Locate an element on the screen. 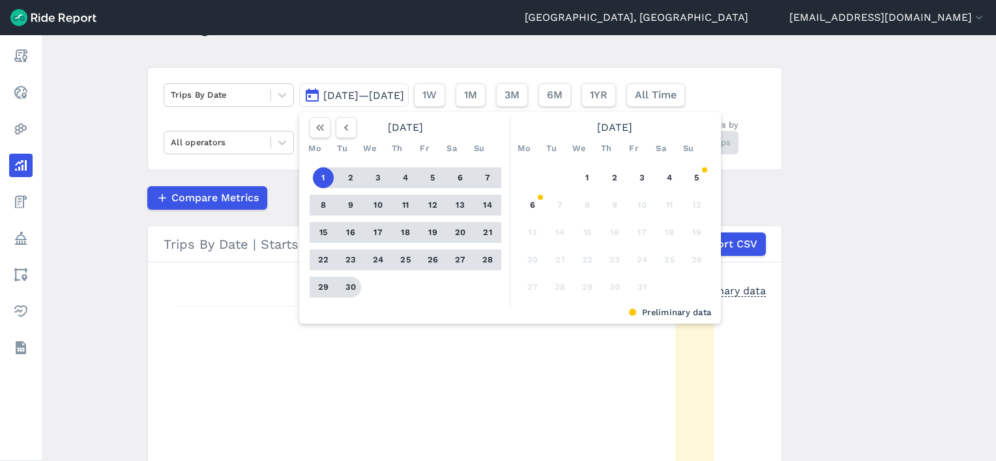 The image size is (996, 461). span: 6M is located at coordinates (555, 95).